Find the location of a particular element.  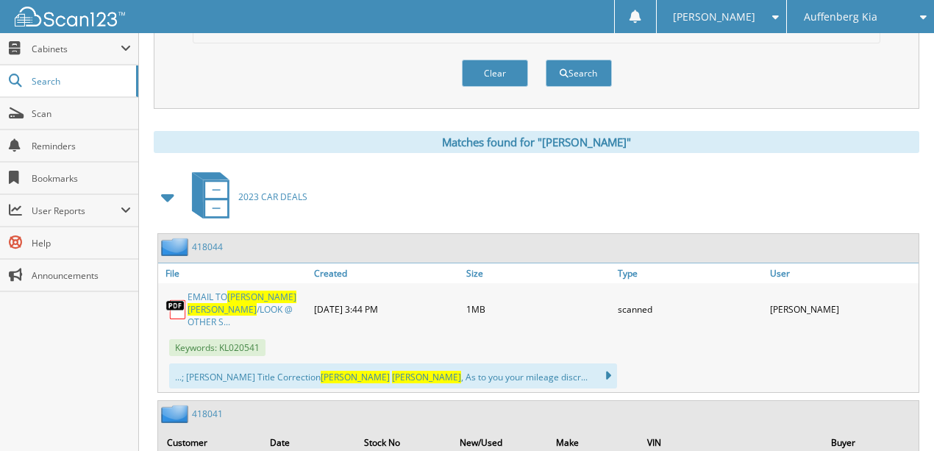

span: Keywords: KL020541 is located at coordinates (217, 347).